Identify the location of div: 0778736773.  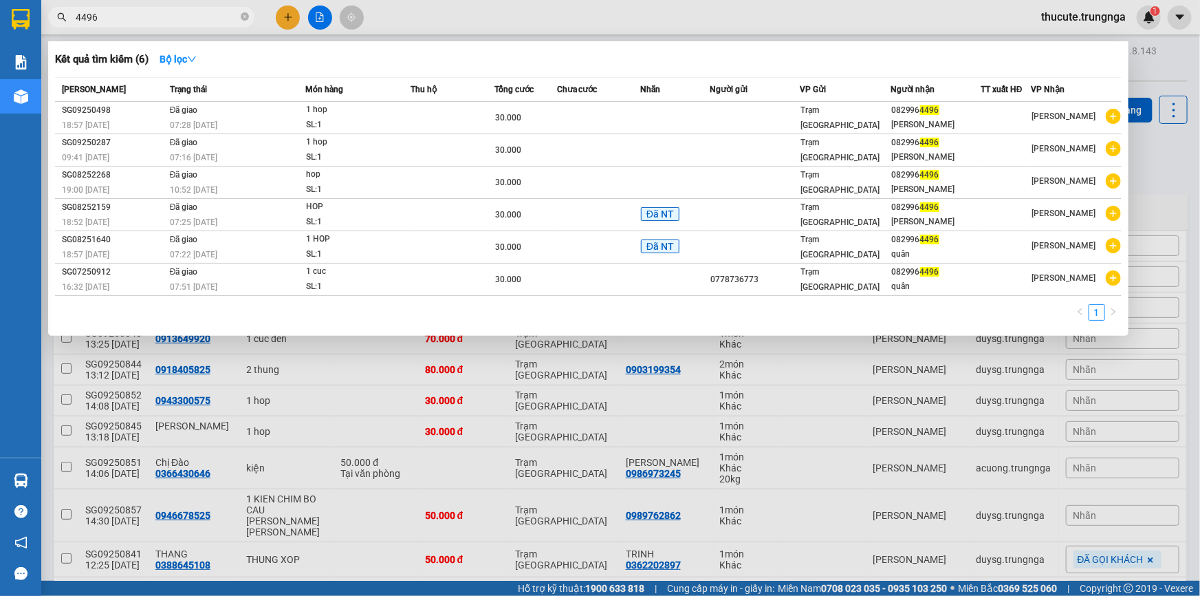
(754, 279).